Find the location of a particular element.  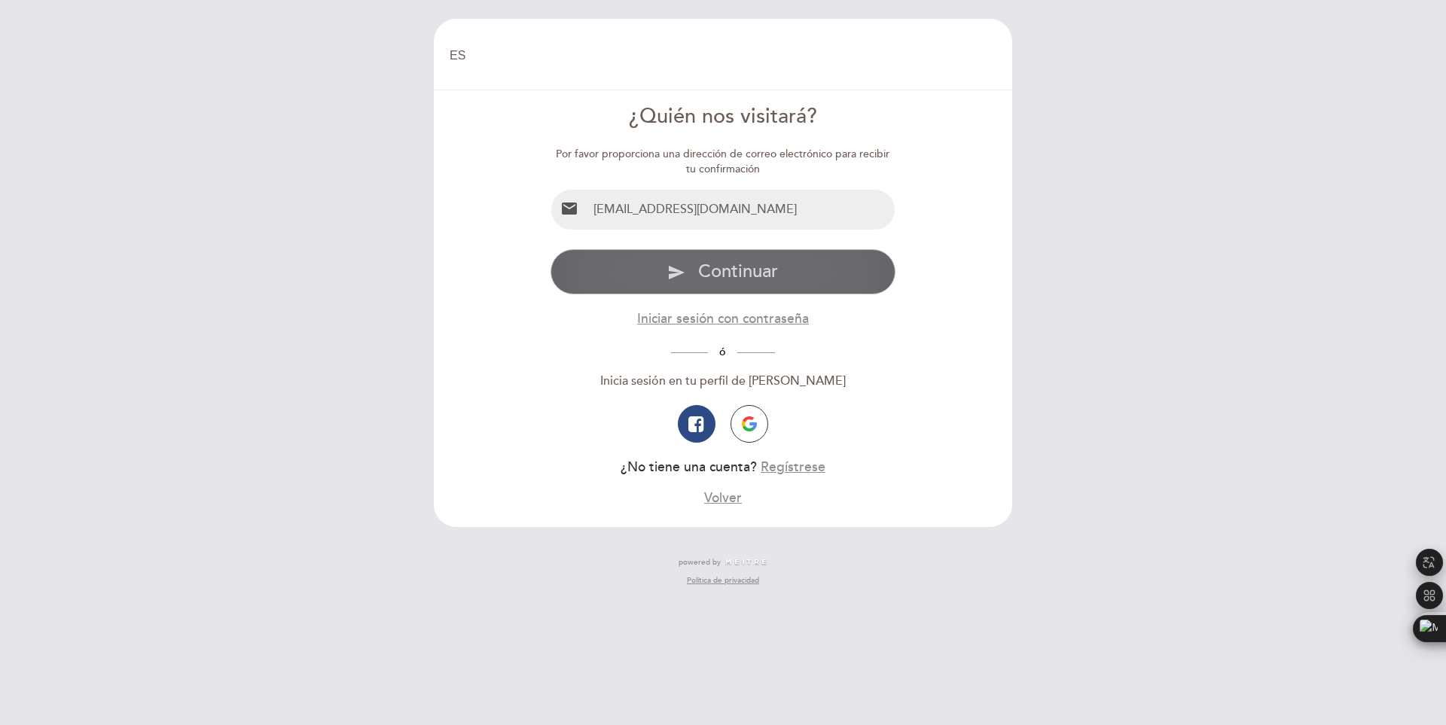

button: send Continuar is located at coordinates (723, 272).